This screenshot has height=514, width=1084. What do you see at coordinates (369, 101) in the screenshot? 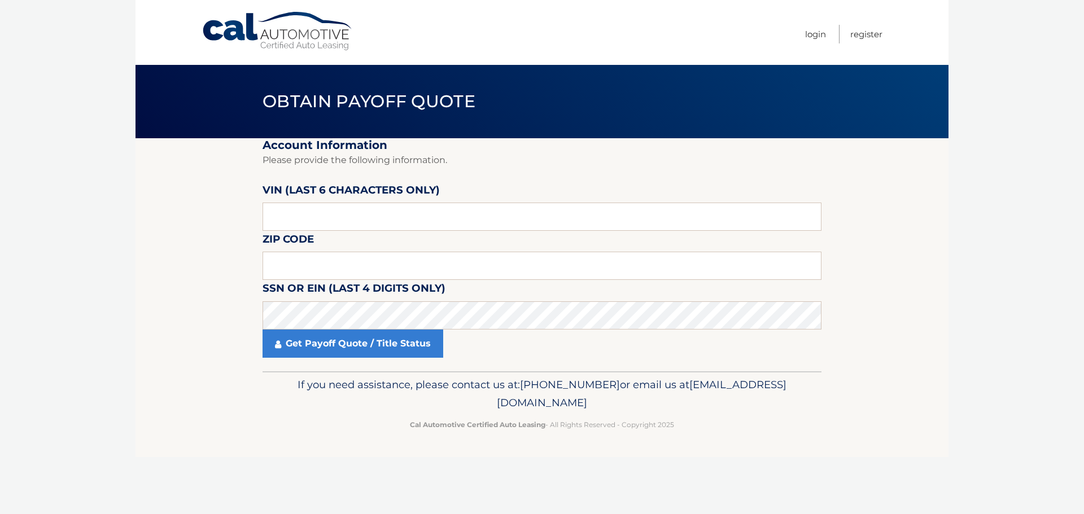
I see `span: Obtain Payoff Quote` at bounding box center [369, 101].